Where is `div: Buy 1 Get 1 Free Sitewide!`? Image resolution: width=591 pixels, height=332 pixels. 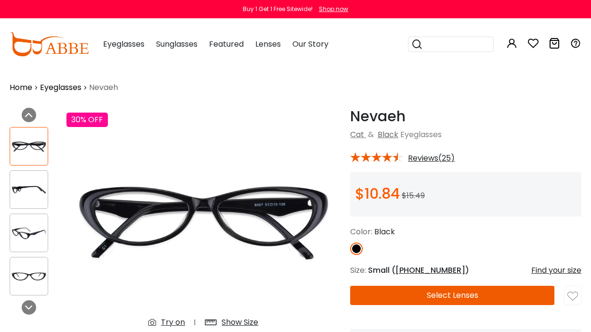
div: Buy 1 Get 1 Free Sitewide! is located at coordinates (277, 9).